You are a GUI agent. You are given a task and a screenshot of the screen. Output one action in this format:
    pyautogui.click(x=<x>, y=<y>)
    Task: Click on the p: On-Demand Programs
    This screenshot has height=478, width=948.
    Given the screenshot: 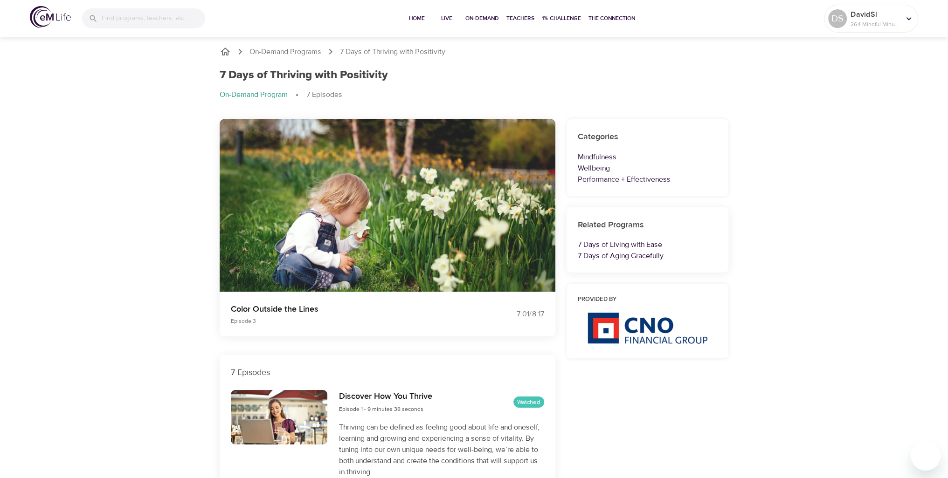 What is the action you would take?
    pyautogui.click(x=285, y=52)
    